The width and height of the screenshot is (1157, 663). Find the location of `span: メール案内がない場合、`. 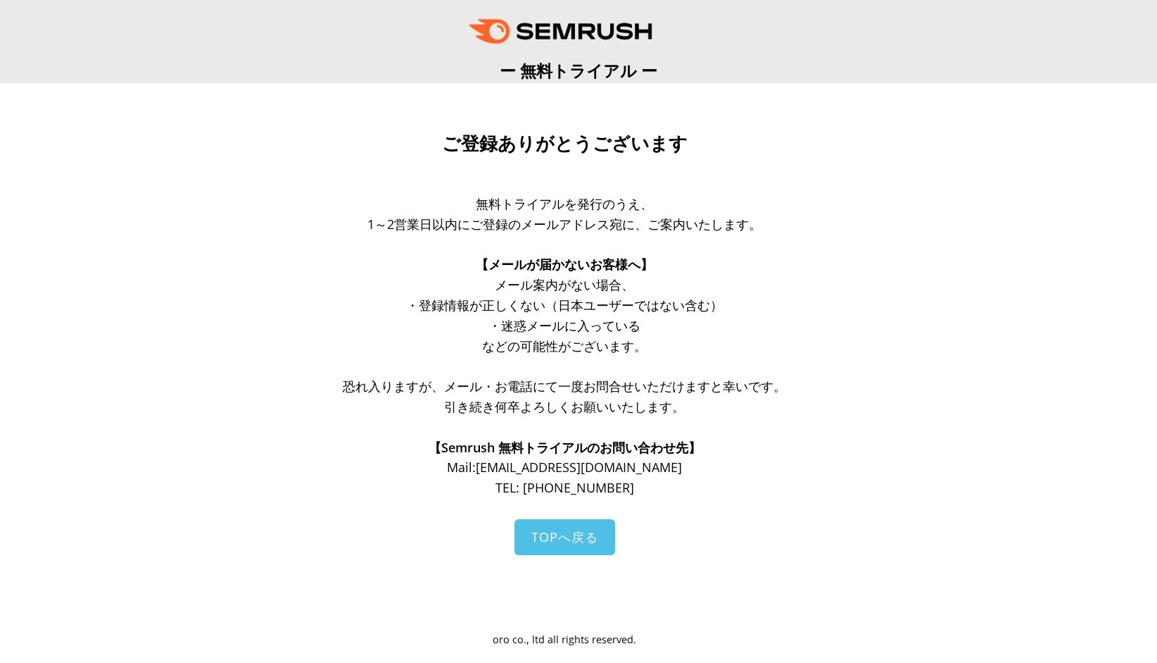

span: メール案内がない場合、 is located at coordinates (565, 284).